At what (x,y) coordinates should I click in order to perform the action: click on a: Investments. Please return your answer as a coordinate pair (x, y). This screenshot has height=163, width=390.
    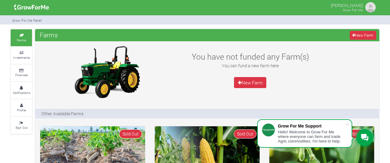
    Looking at the image, I should click on (21, 55).